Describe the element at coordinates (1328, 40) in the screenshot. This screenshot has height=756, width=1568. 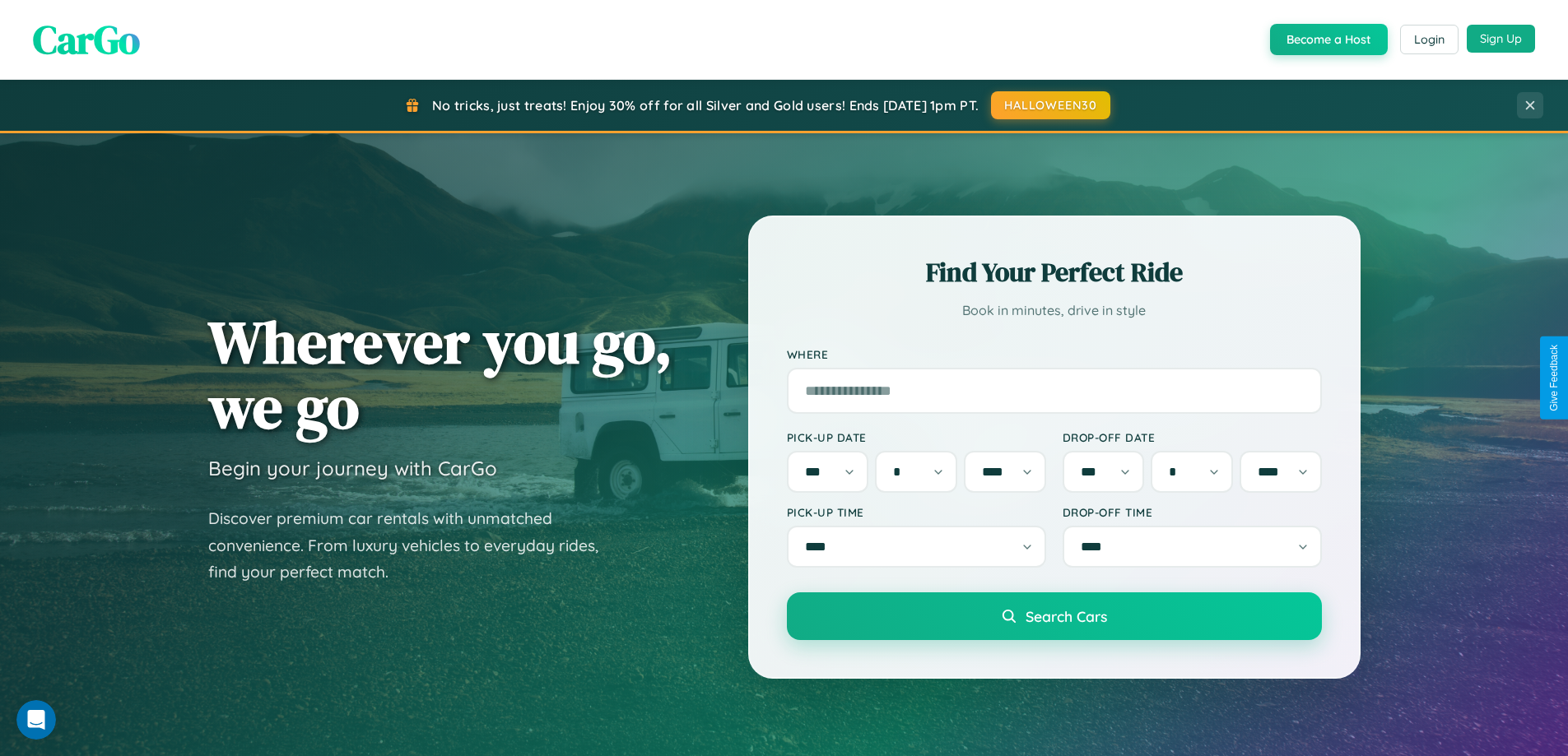
I see `button: Become a Host` at that location.